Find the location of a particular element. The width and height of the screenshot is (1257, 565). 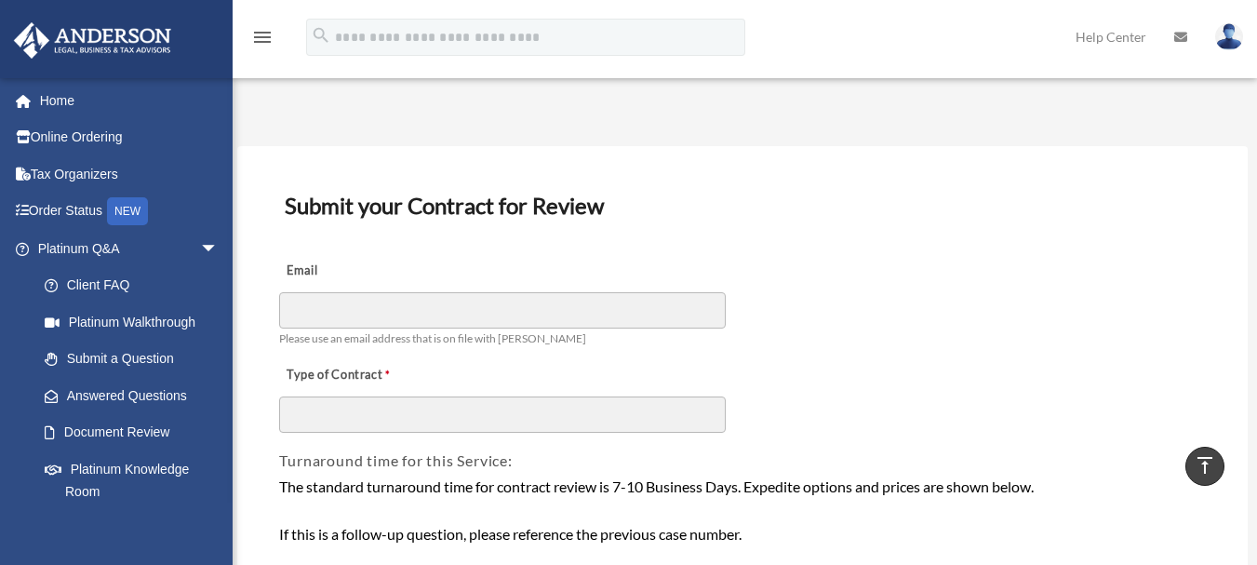

div: NEW is located at coordinates (127, 211).